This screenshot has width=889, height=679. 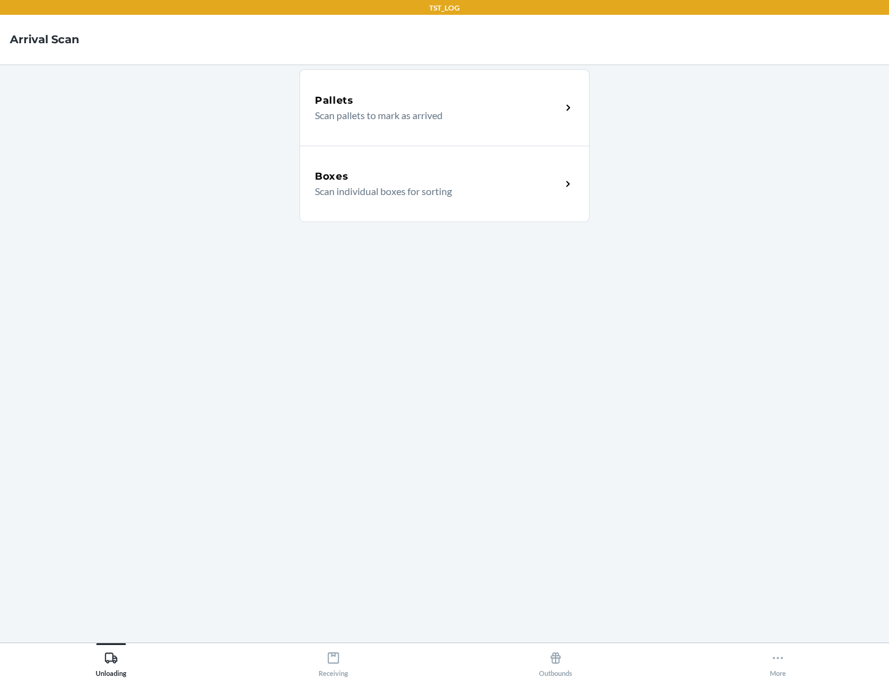 What do you see at coordinates (334, 660) in the screenshot?
I see `button: Receiving` at bounding box center [334, 660].